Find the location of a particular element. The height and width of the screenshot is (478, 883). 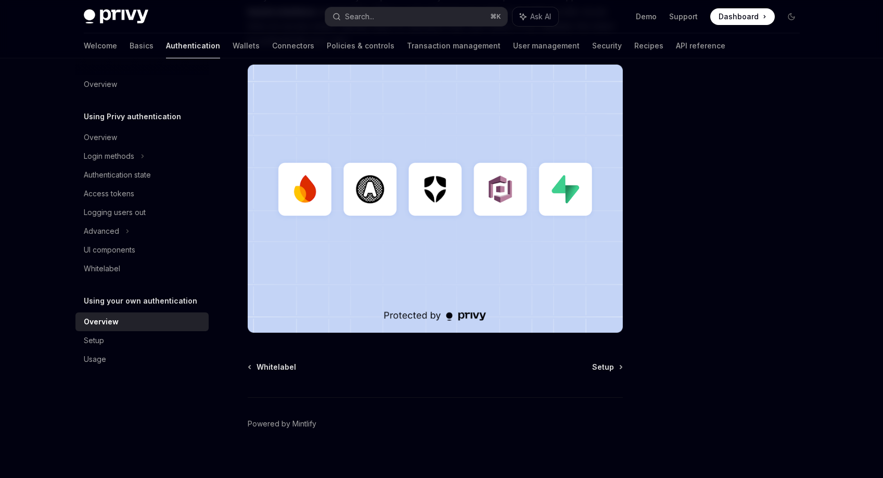

a: Recipes is located at coordinates (649, 46).